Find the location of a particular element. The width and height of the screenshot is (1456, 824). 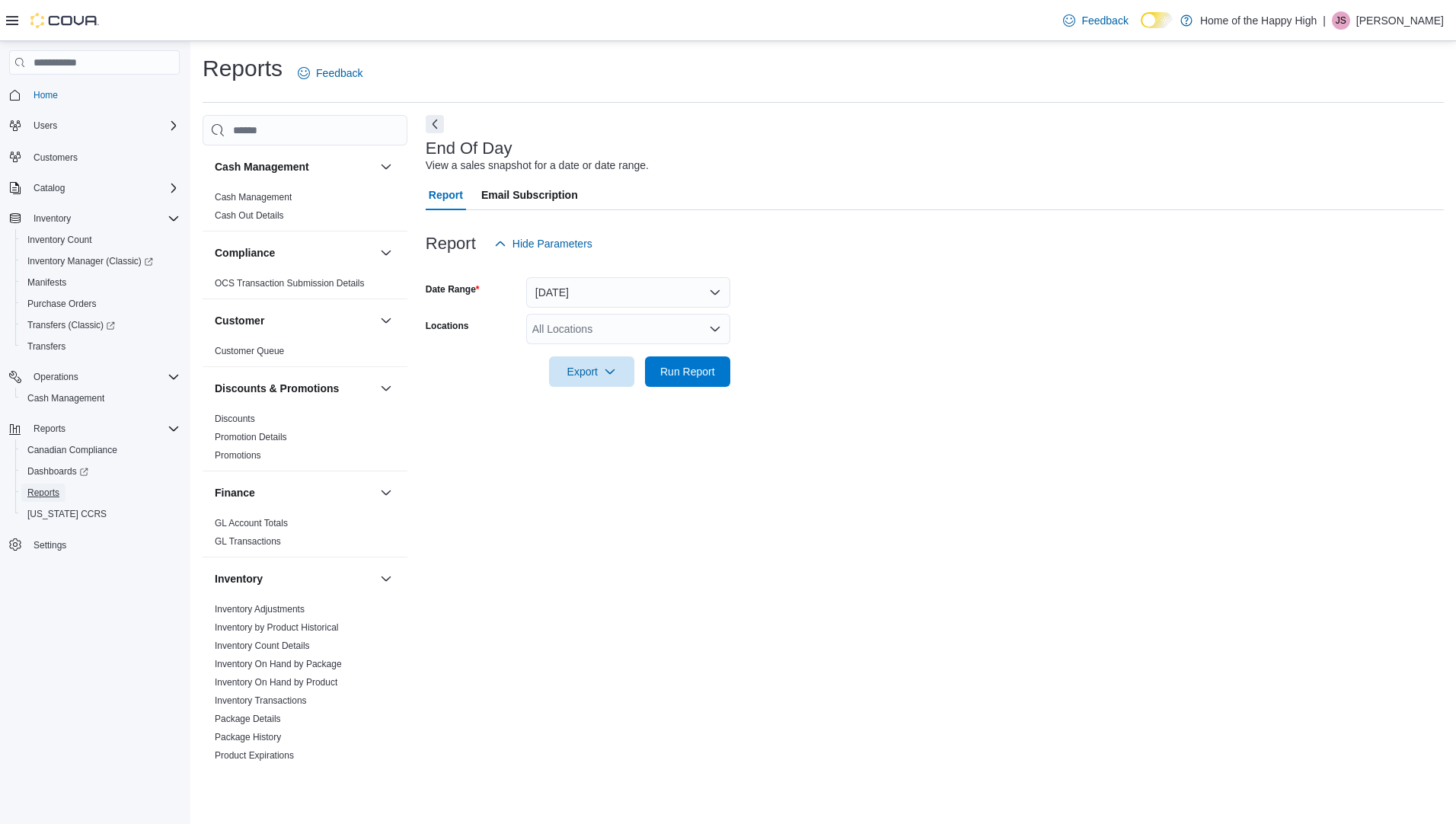

h3: Report is located at coordinates (451, 244).